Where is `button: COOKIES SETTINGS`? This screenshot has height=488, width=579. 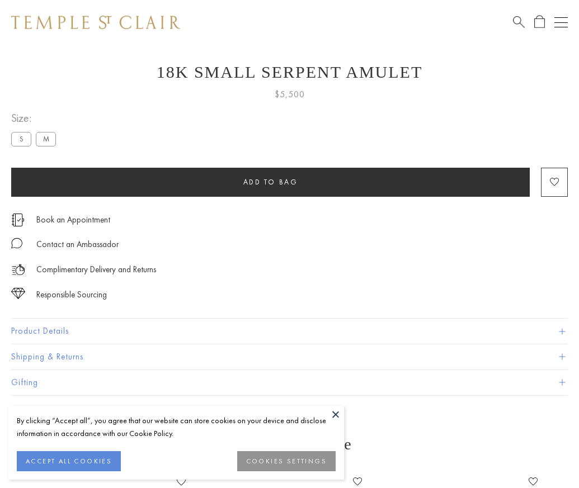
button: COOKIES SETTINGS is located at coordinates (286, 462).